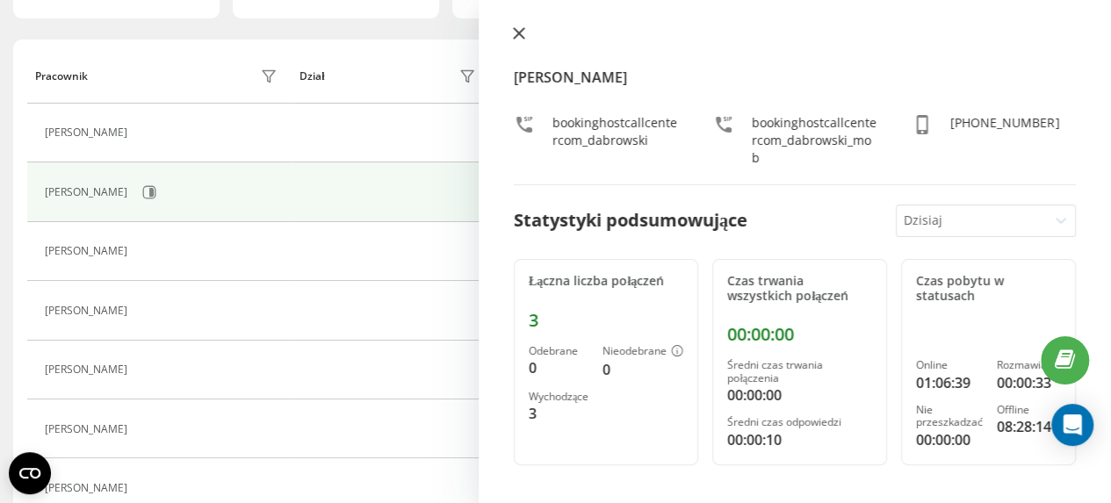  Describe the element at coordinates (61, 76) in the screenshot. I see `div: Pracownik` at that location.